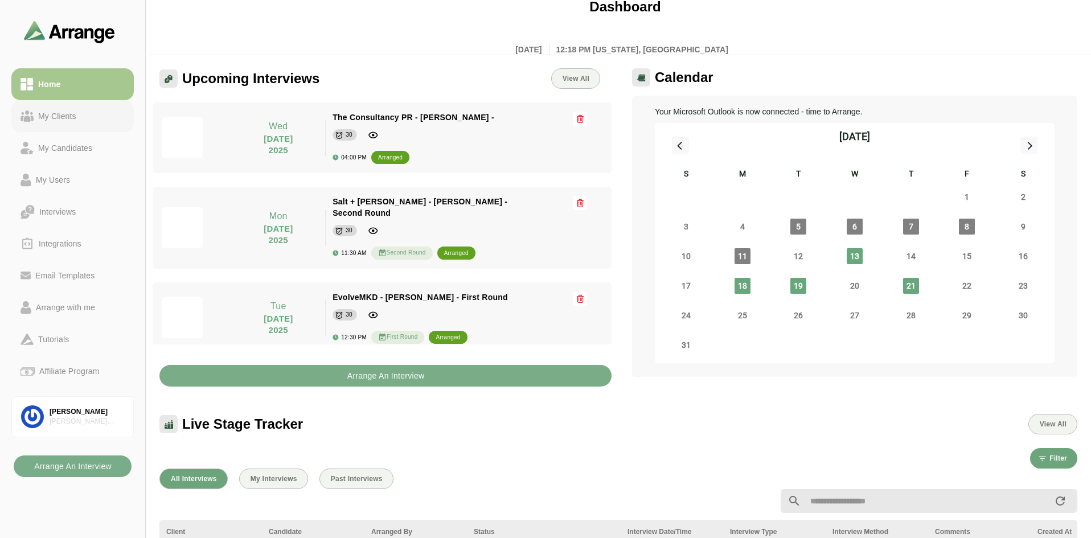 This screenshot has width=1091, height=538. I want to click on span: Thursday, August 7, 2025, so click(911, 227).